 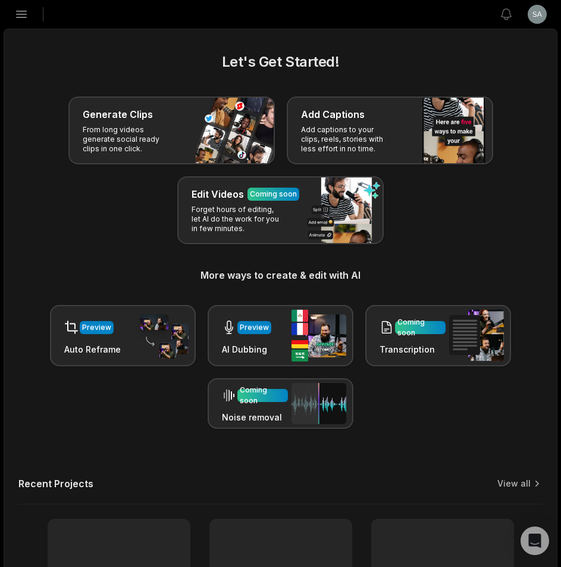 I want to click on a: View all, so click(x=514, y=483).